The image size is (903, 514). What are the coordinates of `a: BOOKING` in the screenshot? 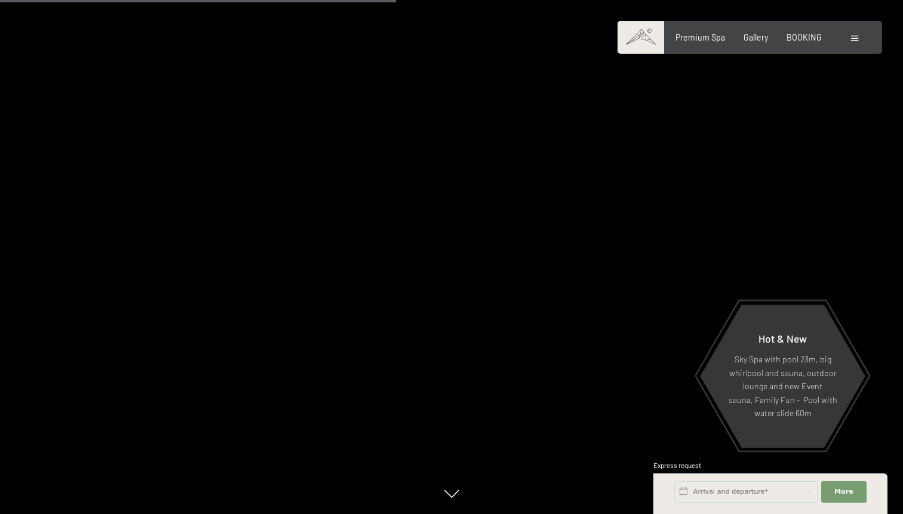 It's located at (804, 37).